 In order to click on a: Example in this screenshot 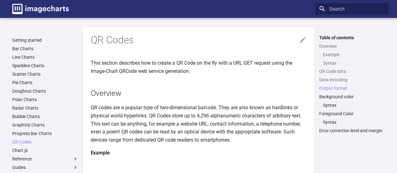, I will do `click(354, 55)`.